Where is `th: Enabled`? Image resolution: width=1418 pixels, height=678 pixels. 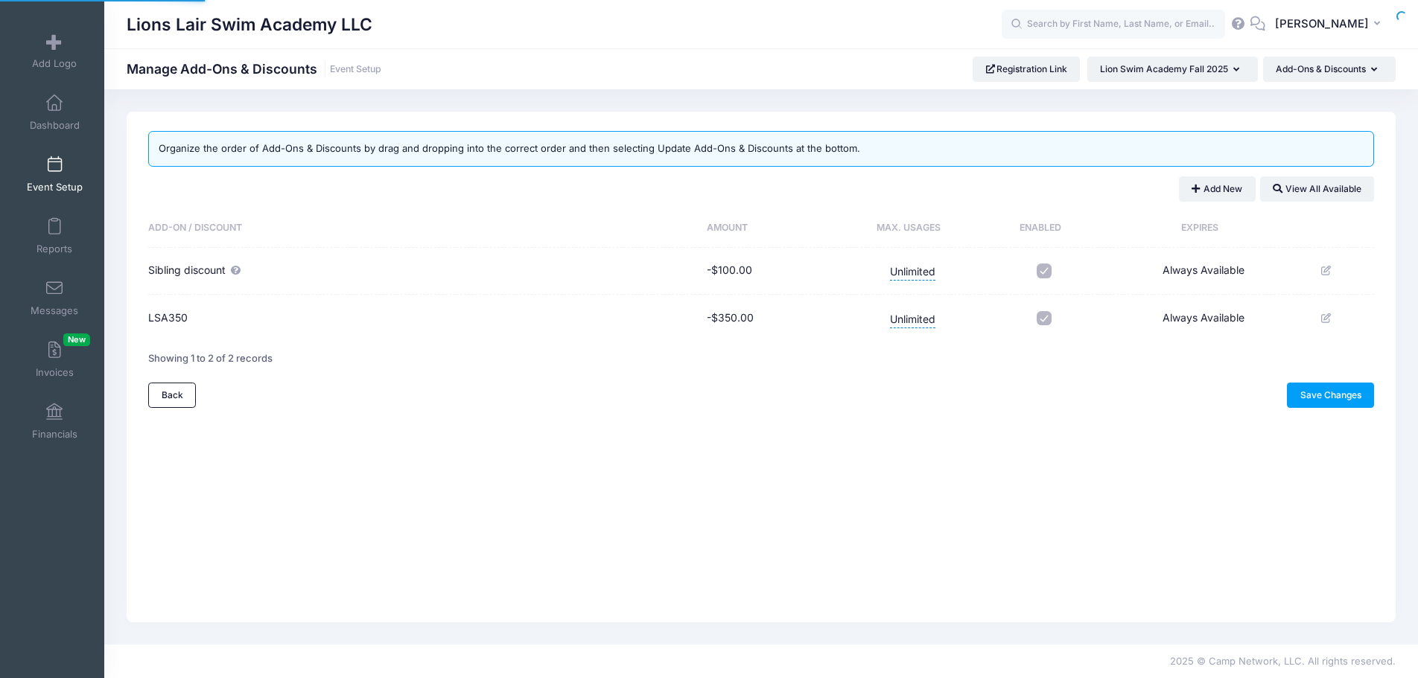
th: Enabled is located at coordinates (1044, 229).